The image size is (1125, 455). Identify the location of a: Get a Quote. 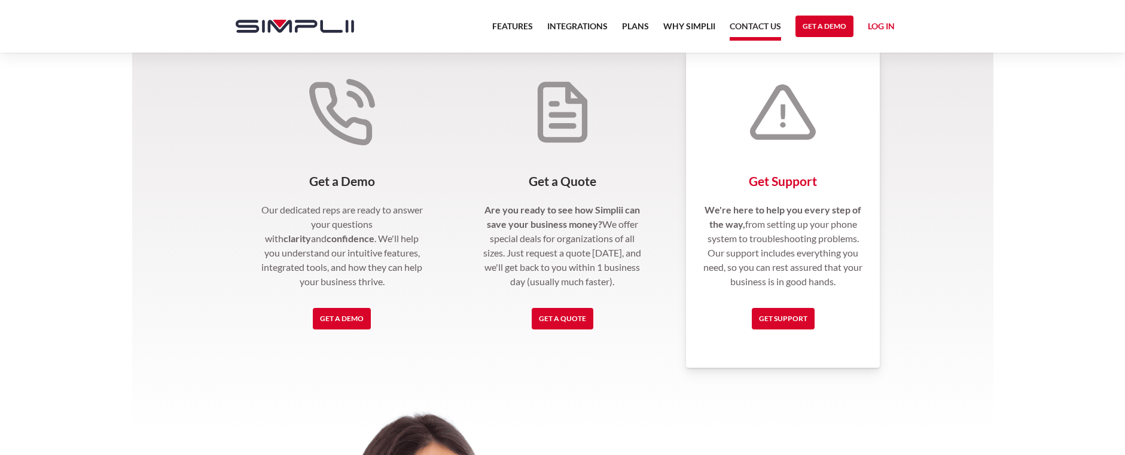
(562, 319).